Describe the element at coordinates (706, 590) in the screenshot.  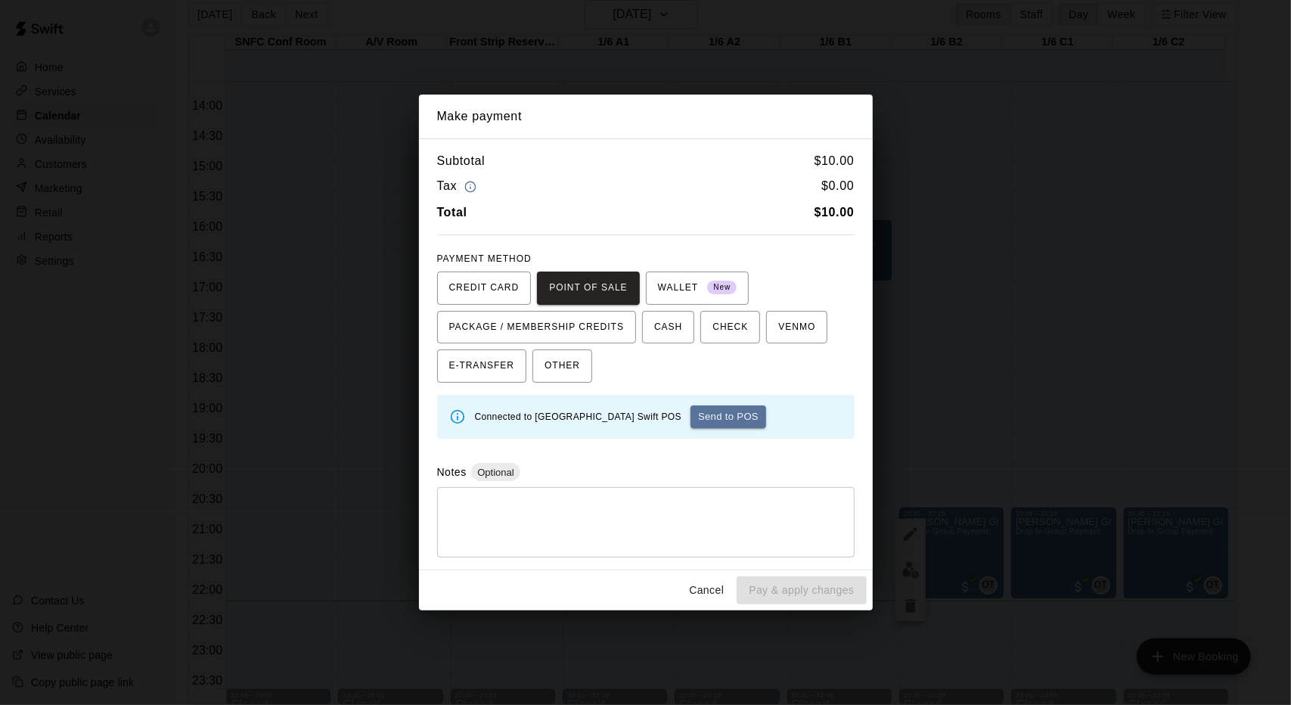
I see `button: Cancel` at that location.